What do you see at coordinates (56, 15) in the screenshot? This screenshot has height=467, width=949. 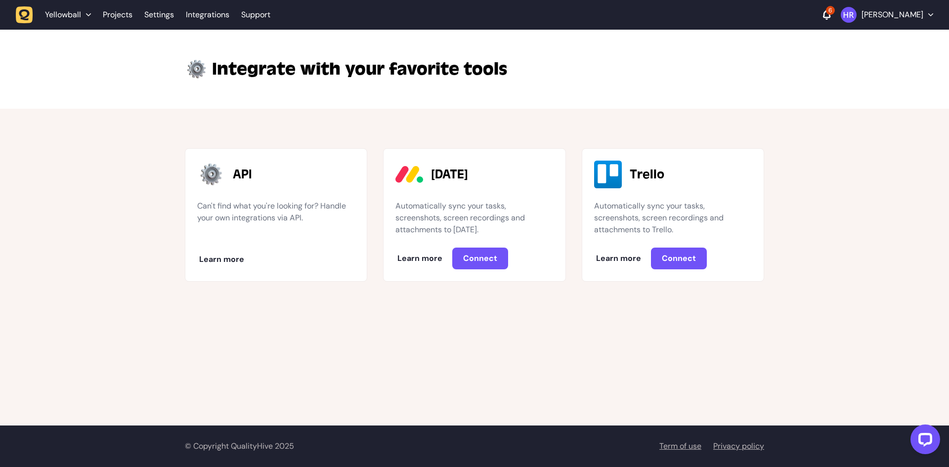 I see `button: Yellowball` at bounding box center [56, 15].